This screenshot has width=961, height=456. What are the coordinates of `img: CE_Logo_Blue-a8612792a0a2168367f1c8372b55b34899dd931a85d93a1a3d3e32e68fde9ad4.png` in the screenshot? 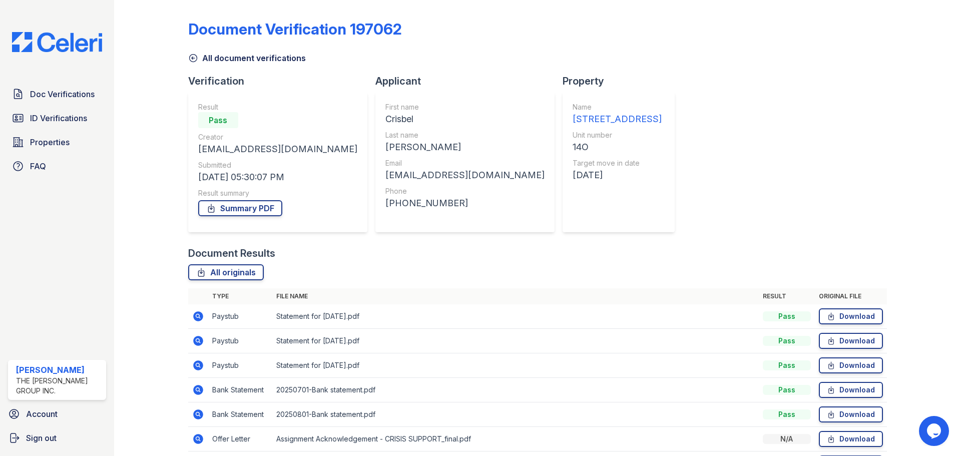 It's located at (57, 42).